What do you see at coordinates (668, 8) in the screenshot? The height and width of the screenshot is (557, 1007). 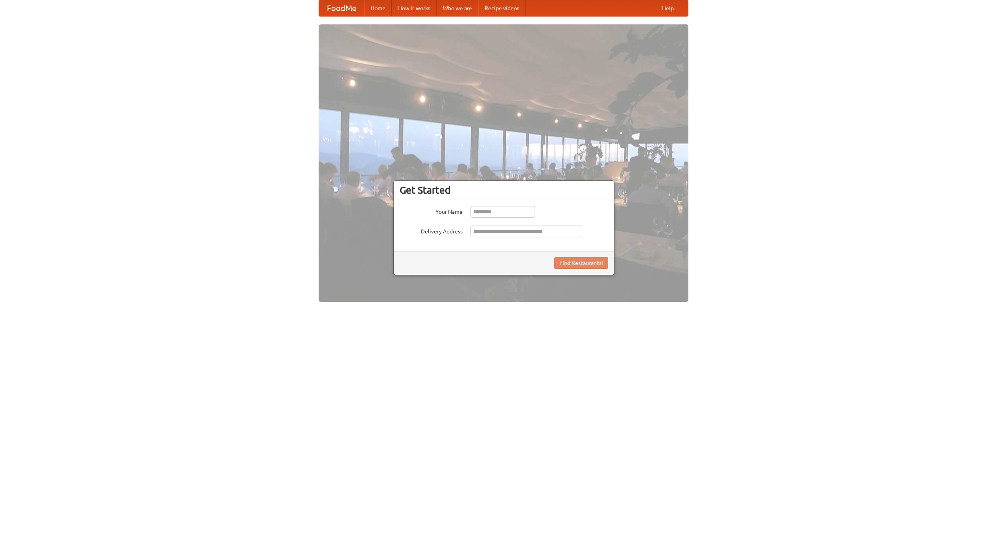 I see `a: Help` at bounding box center [668, 8].